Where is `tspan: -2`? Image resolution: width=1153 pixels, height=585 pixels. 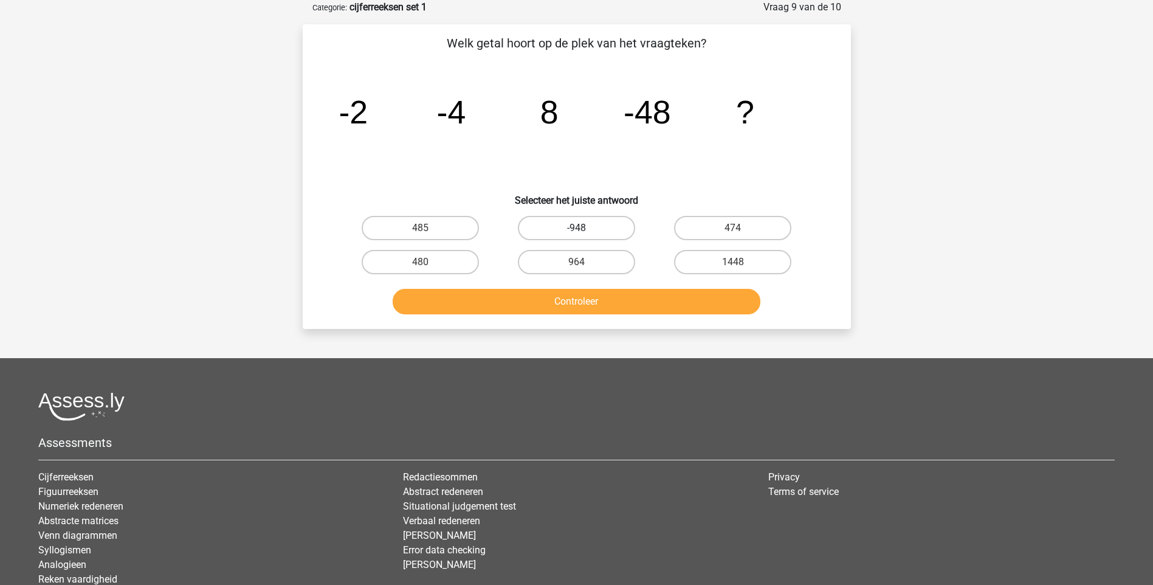
tspan: -2 is located at coordinates (353, 112).